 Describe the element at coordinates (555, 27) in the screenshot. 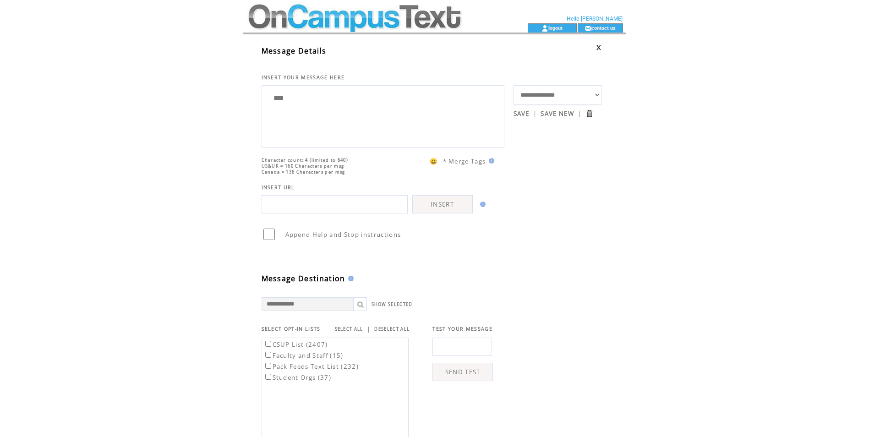

I see `a: logout` at that location.